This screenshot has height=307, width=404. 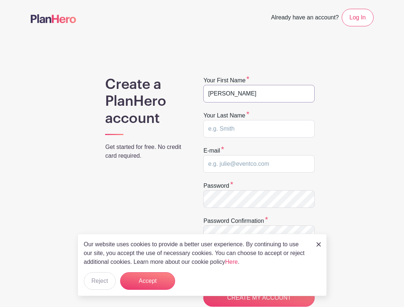 What do you see at coordinates (235, 221) in the screenshot?
I see `label: Password confirmation` at bounding box center [235, 221].